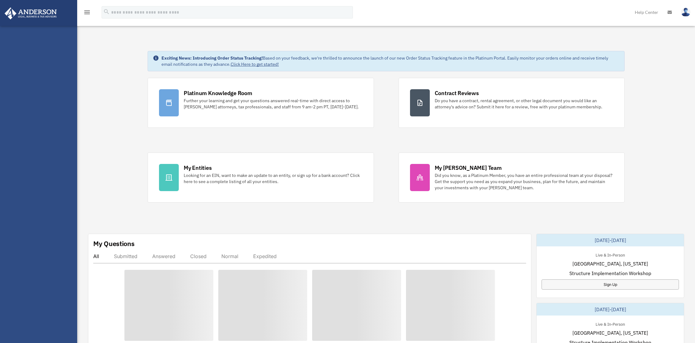 The width and height of the screenshot is (695, 343). Describe the element at coordinates (511, 103) in the screenshot. I see `a: Contract Reviews Do you have a contract, rental agreement, or other legal document you would like...` at that location.